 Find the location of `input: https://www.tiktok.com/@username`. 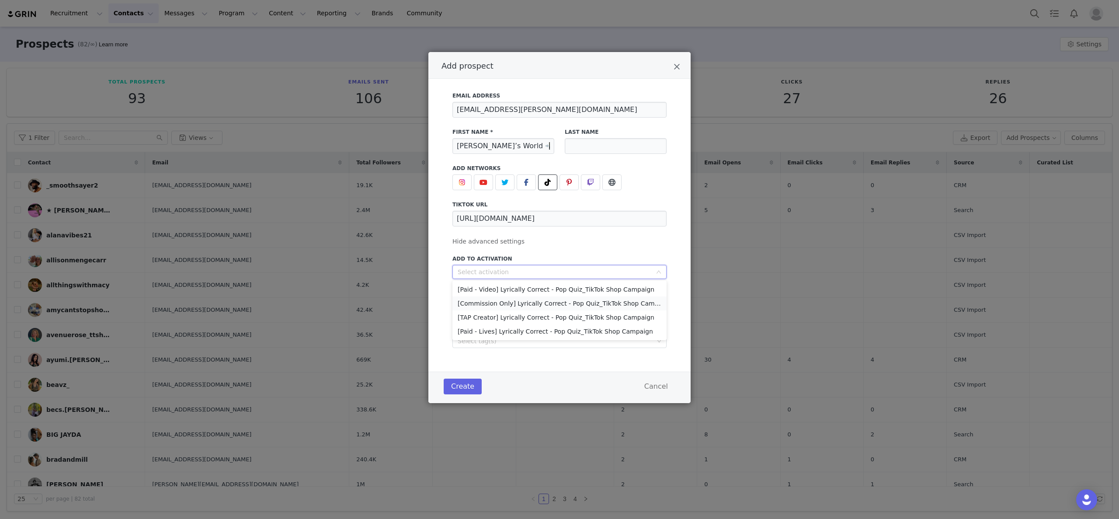

input: https://www.tiktok.com/@username is located at coordinates (559, 219).